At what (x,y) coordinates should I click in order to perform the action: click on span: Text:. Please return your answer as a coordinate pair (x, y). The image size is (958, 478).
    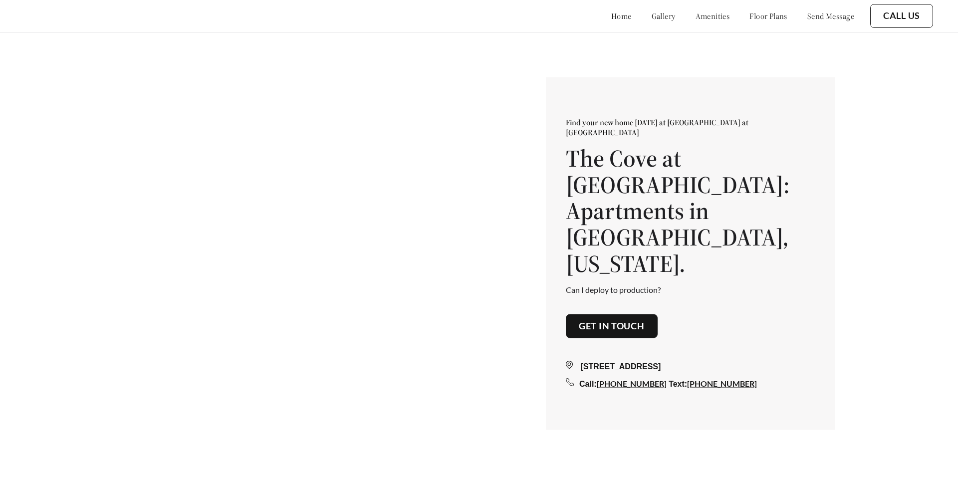
    Looking at the image, I should click on (677, 383).